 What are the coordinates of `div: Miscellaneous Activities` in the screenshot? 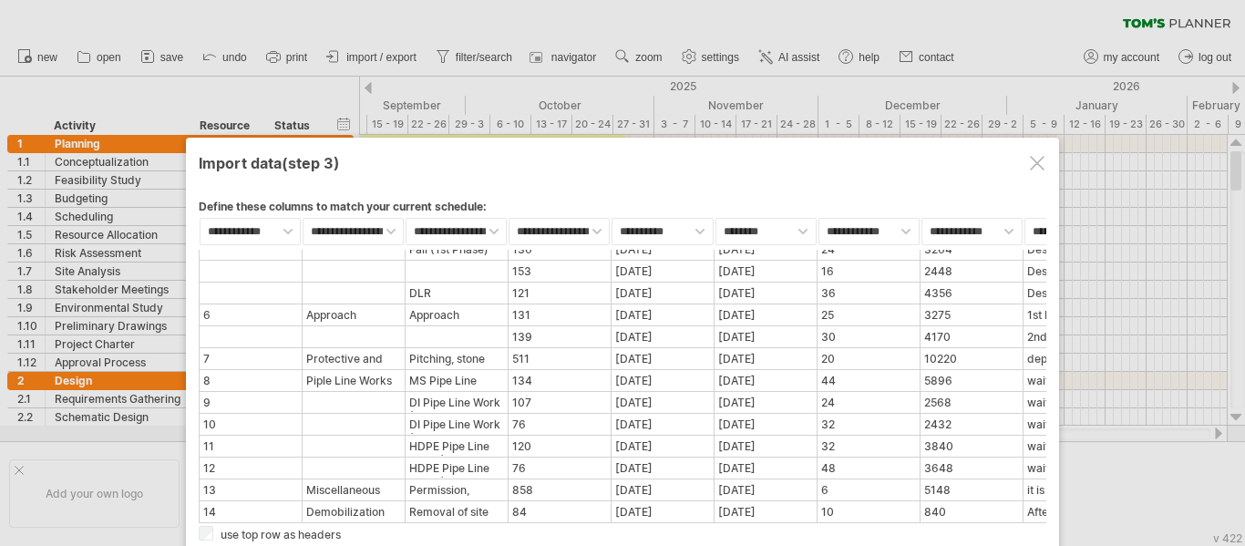 It's located at (354, 490).